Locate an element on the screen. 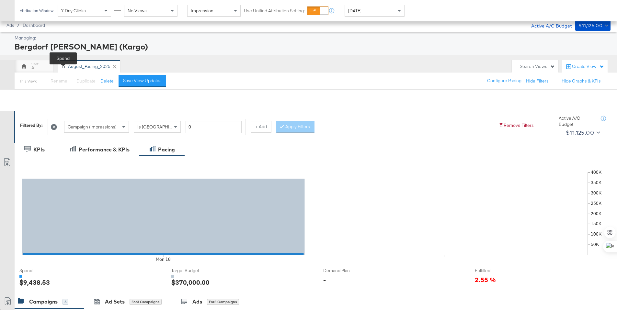 This screenshot has width=617, height=310. span: 2.55 % is located at coordinates (485, 280).